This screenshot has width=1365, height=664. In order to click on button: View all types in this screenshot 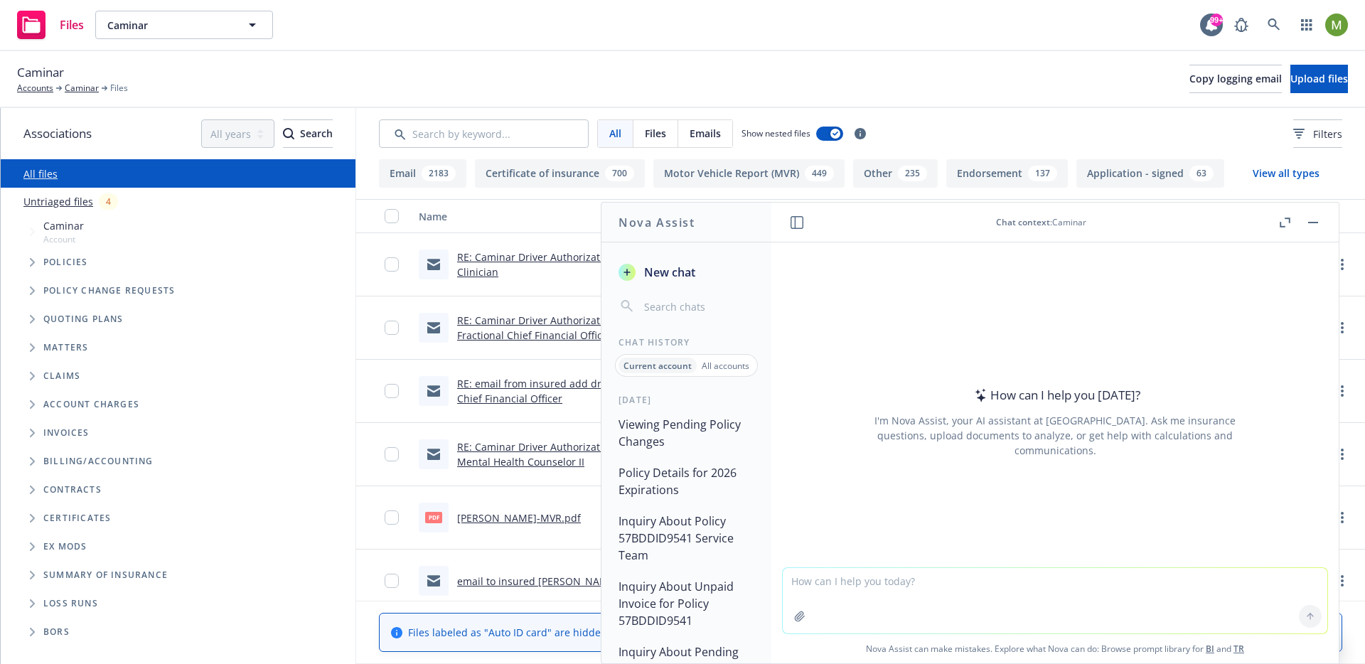, I will do `click(1286, 173)`.